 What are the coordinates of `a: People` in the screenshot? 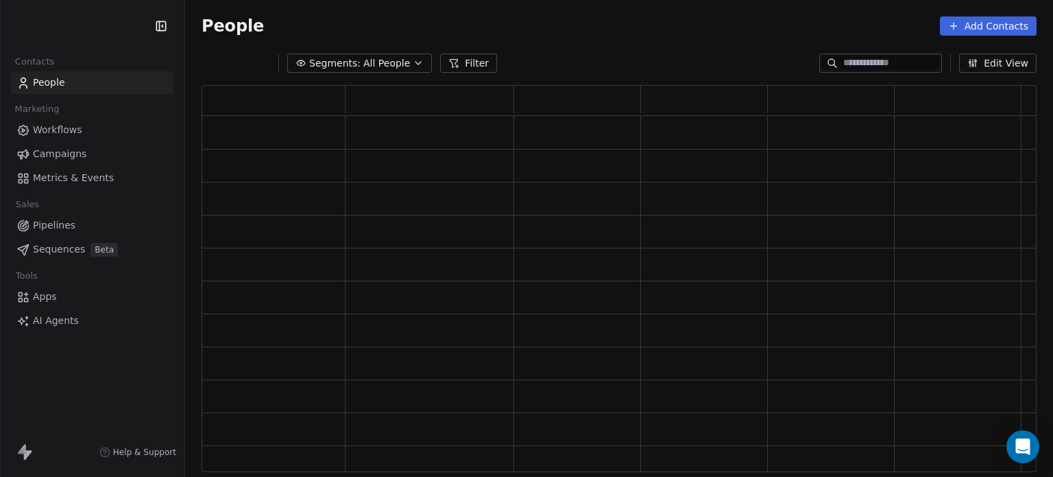 It's located at (92, 82).